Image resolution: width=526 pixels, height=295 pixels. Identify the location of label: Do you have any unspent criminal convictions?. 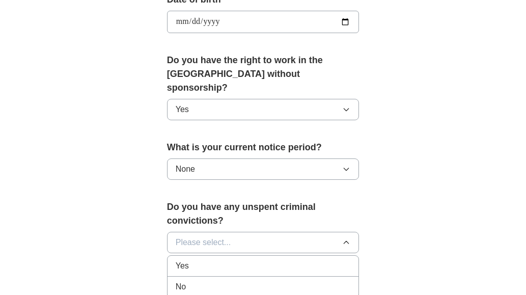
(263, 214).